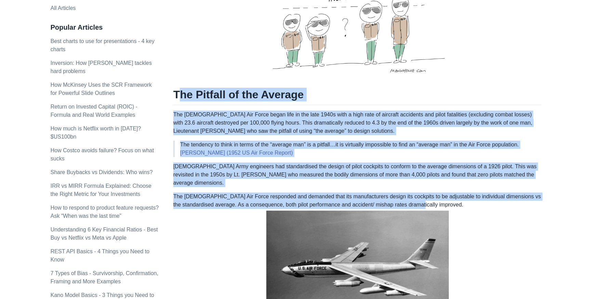 The image size is (592, 299). I want to click on a: REST API Basics - 4 Things you Need to Know, so click(100, 256).